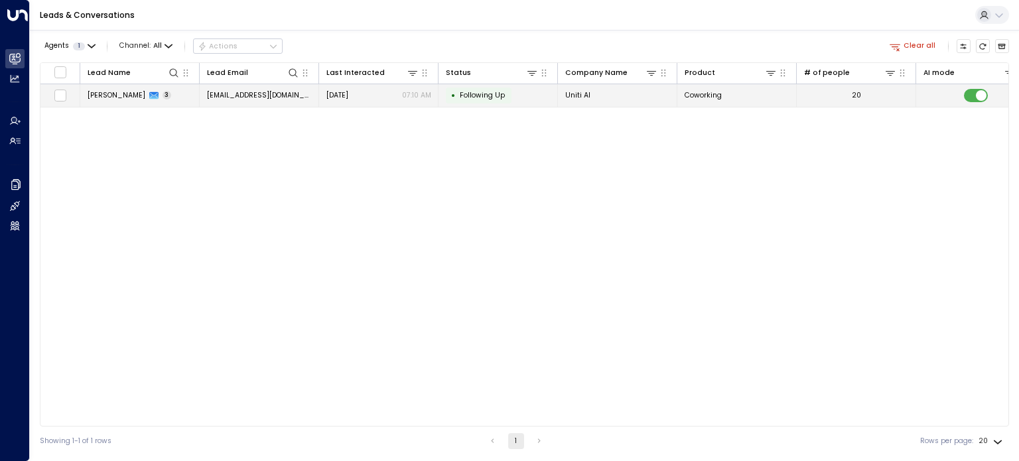  I want to click on nav: pagination navigation, so click(516, 441).